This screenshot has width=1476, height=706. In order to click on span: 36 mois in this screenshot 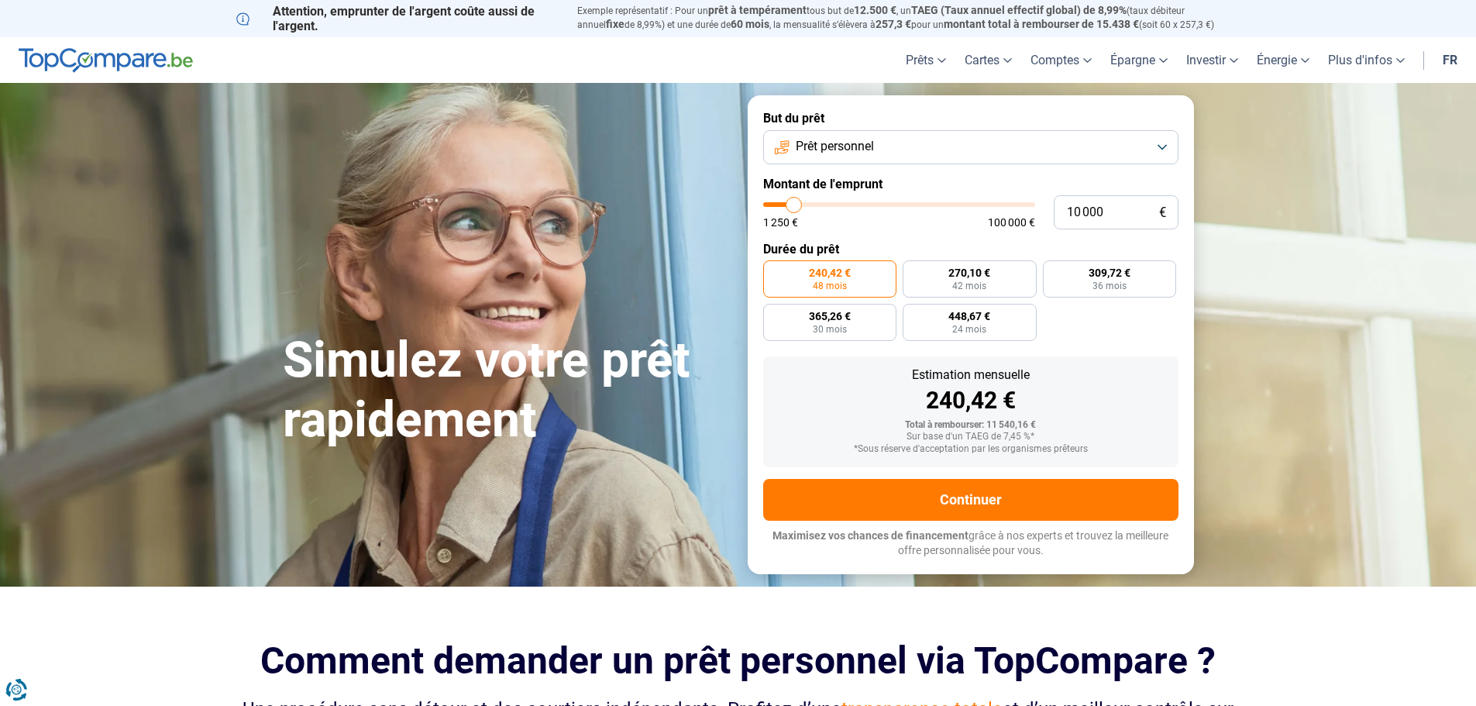, I will do `click(1110, 286)`.